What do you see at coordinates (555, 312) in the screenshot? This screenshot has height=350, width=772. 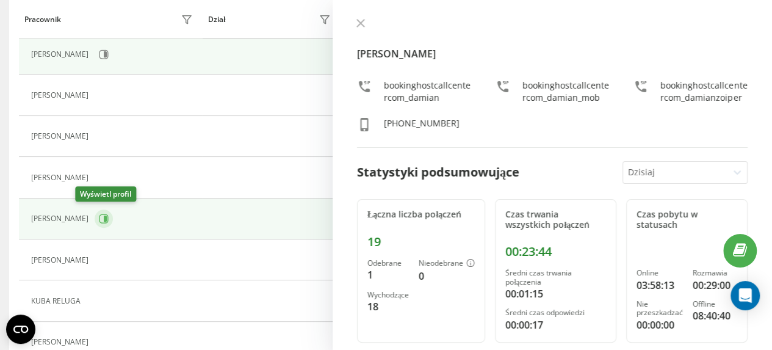 I see `div: Średni czas odpowiedzi` at bounding box center [555, 312].